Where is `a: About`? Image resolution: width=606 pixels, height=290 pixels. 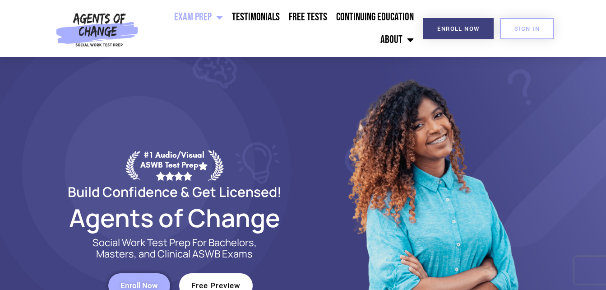
a: About is located at coordinates (397, 40).